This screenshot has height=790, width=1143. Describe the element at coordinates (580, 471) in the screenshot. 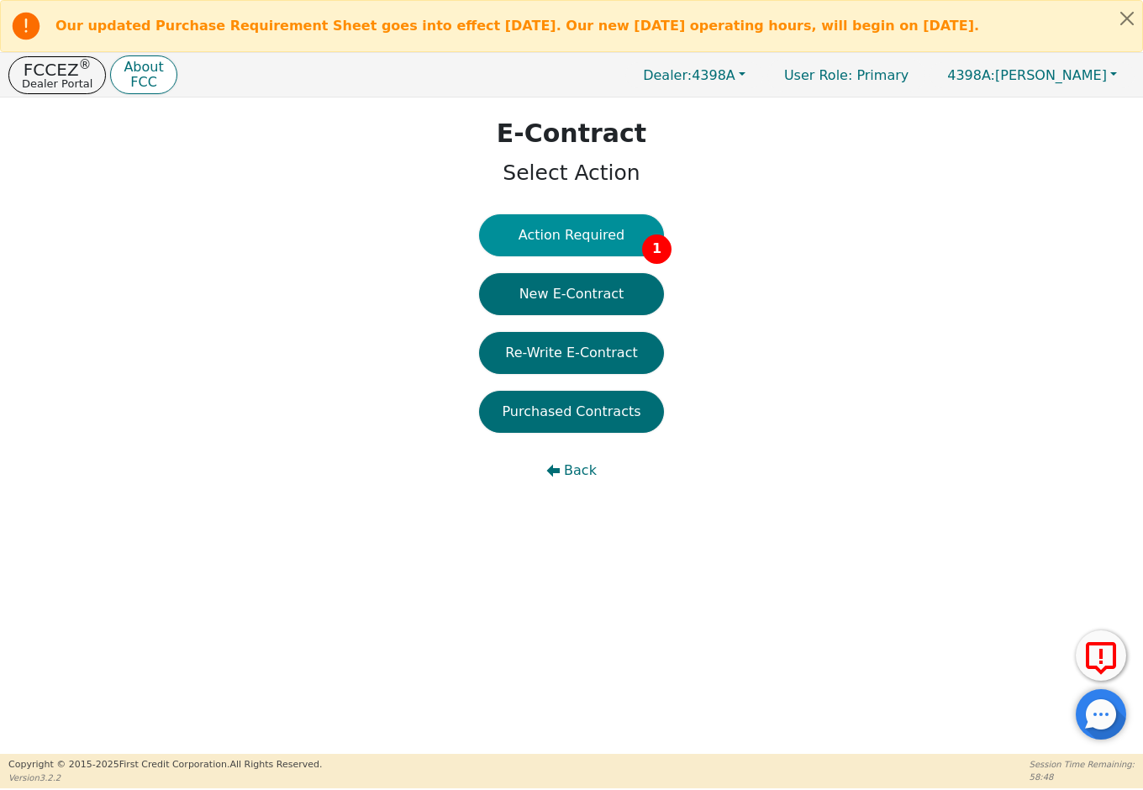

I see `span: Back` at that location.